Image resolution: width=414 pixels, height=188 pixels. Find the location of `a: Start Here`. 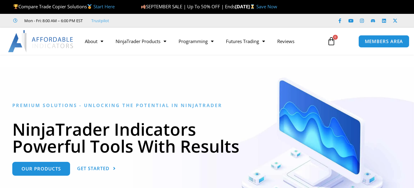

a: Start Here is located at coordinates (104, 6).